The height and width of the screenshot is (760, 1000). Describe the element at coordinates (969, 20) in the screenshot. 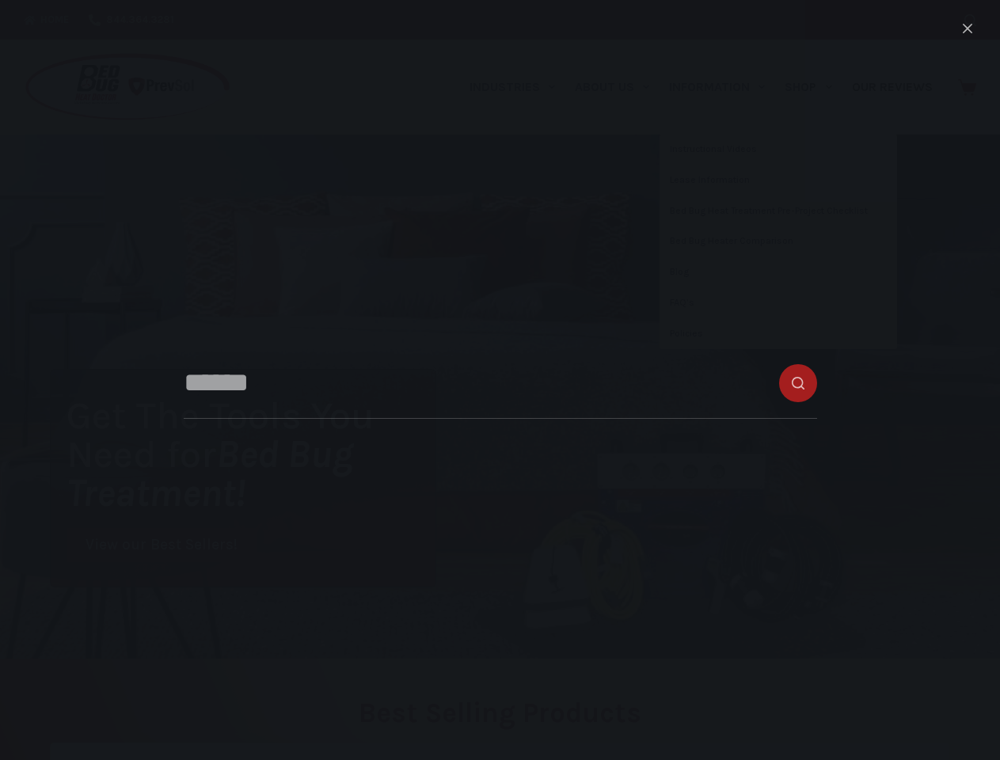

I see `button: Search` at that location.